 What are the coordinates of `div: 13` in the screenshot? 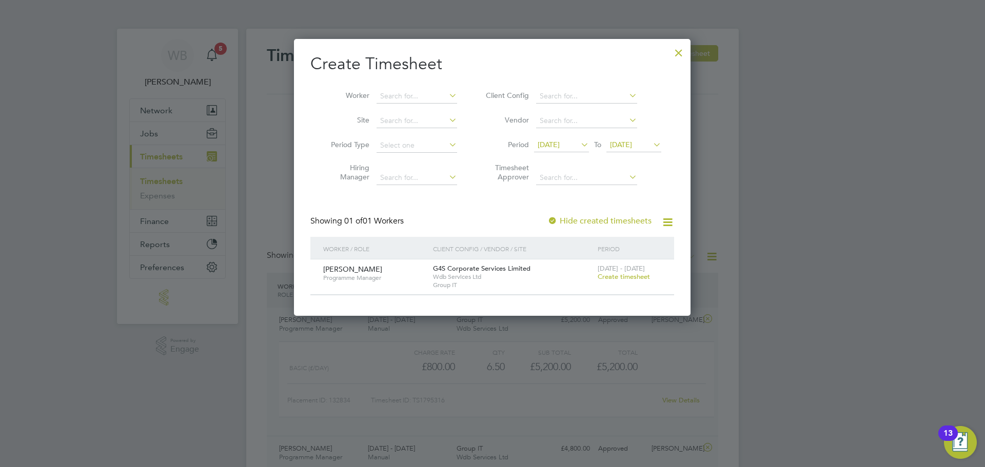 It's located at (948, 440).